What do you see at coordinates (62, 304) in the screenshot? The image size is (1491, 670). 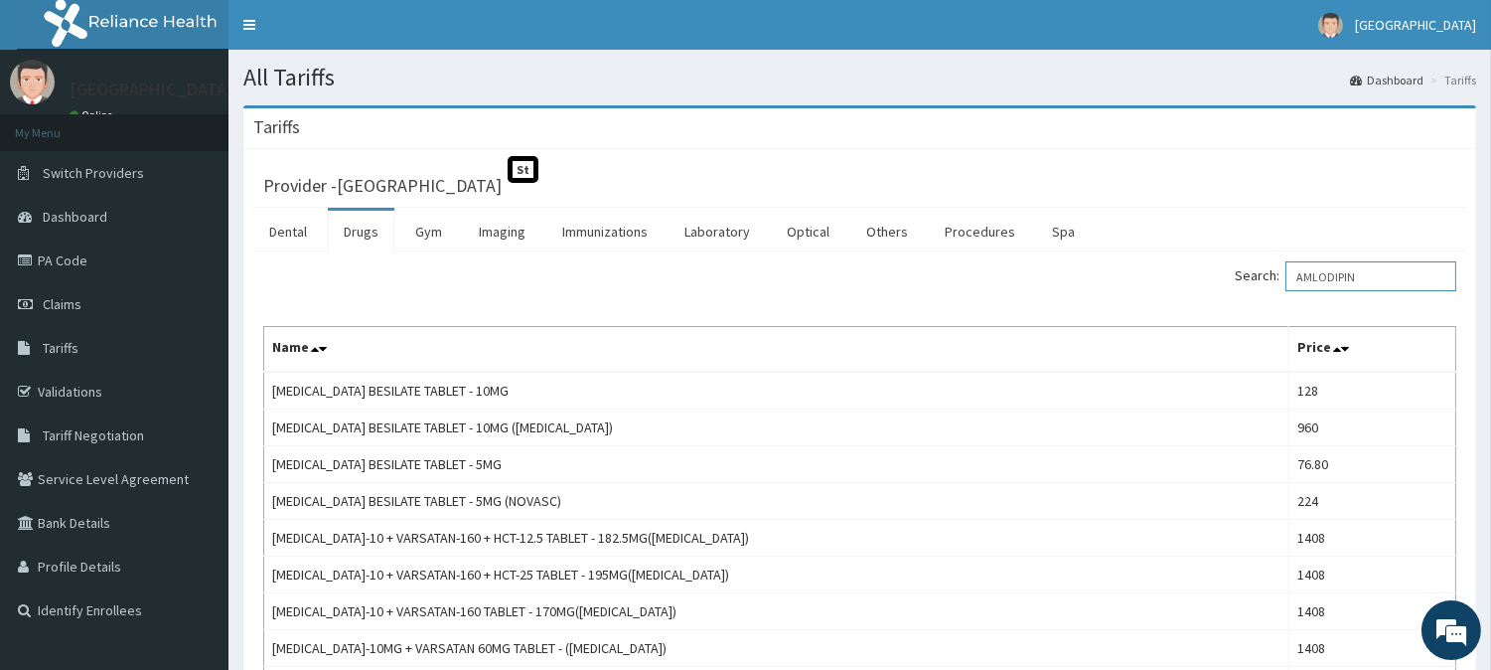 I see `span: Claims` at bounding box center [62, 304].